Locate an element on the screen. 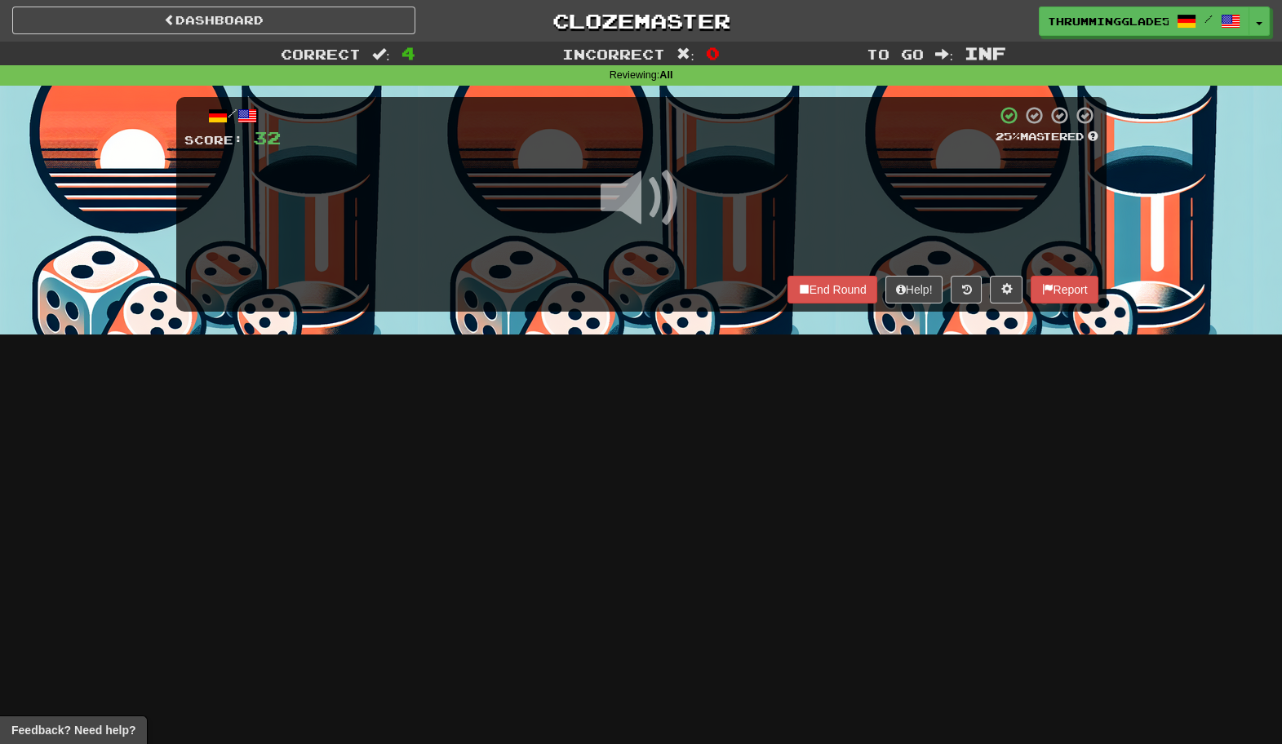 Image resolution: width=1282 pixels, height=744 pixels. a: ThrummingGlade572 / is located at coordinates (1144, 21).